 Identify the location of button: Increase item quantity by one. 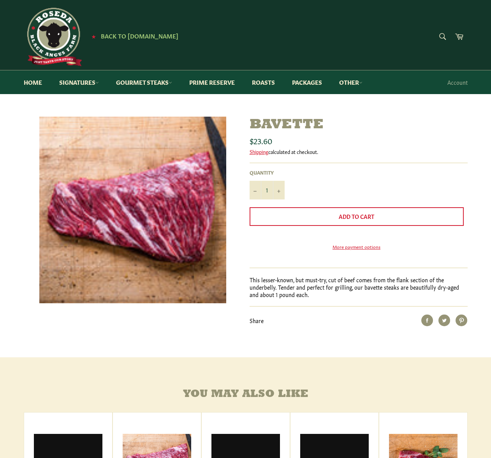
(279, 190).